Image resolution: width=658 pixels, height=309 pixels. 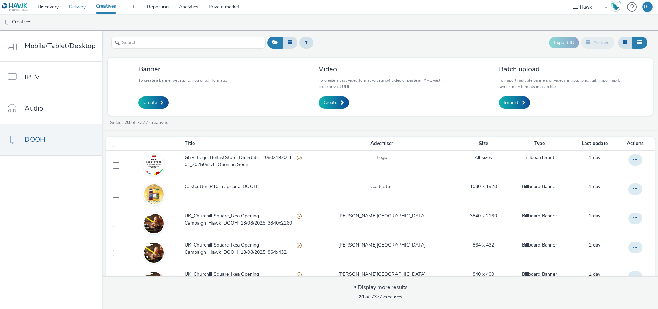 What do you see at coordinates (540, 143) in the screenshot?
I see `th: Type` at bounding box center [540, 143].